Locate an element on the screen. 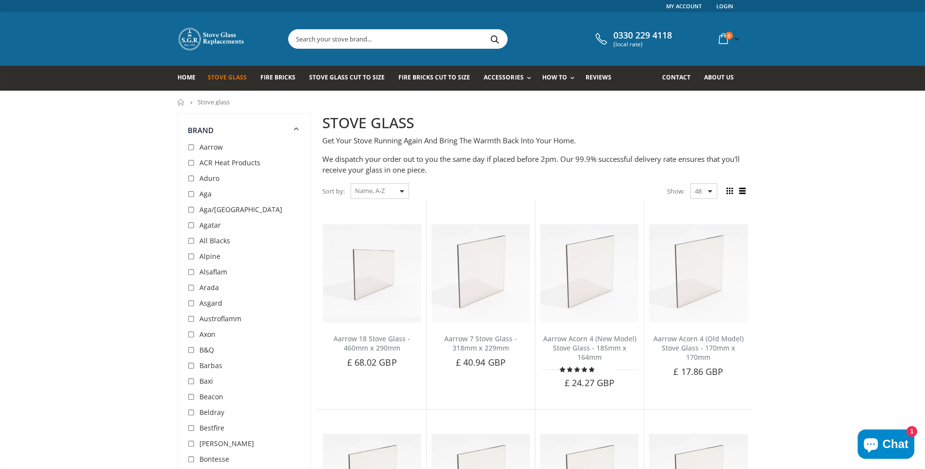  span: B&Q is located at coordinates (207, 350).